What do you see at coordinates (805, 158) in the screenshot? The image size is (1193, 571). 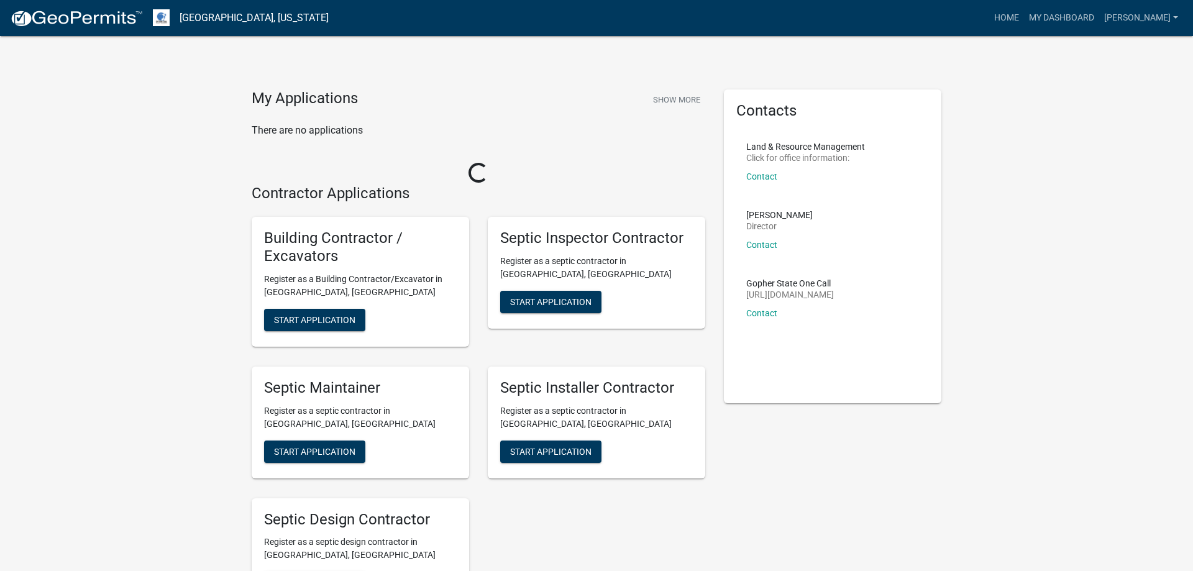 I see `p: Click for office information:` at bounding box center [805, 158].